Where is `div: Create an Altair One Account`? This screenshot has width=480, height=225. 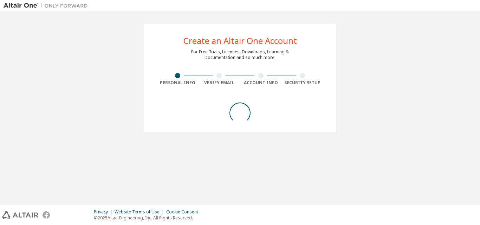
div: Create an Altair One Account is located at coordinates (240, 41).